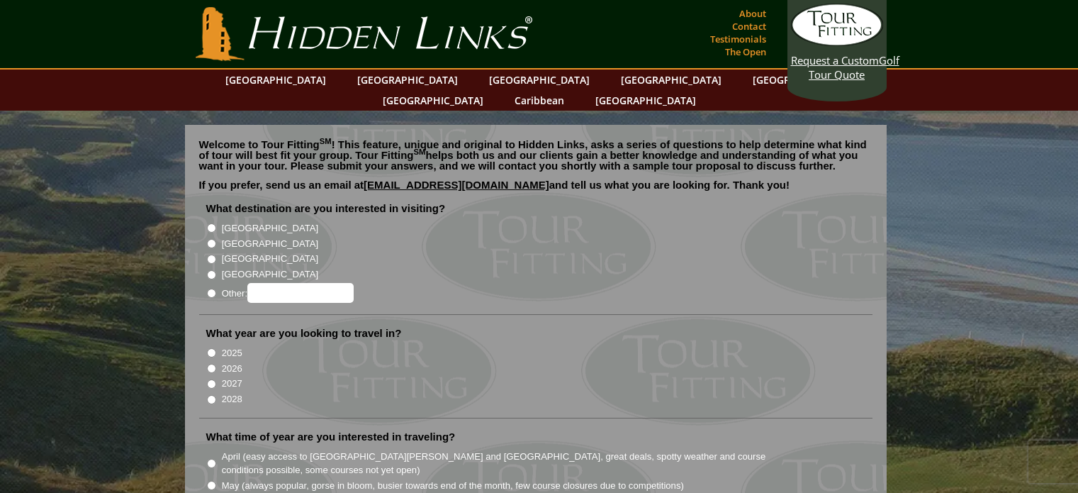 The image size is (1078, 493). I want to click on label: 2028, so click(232, 399).